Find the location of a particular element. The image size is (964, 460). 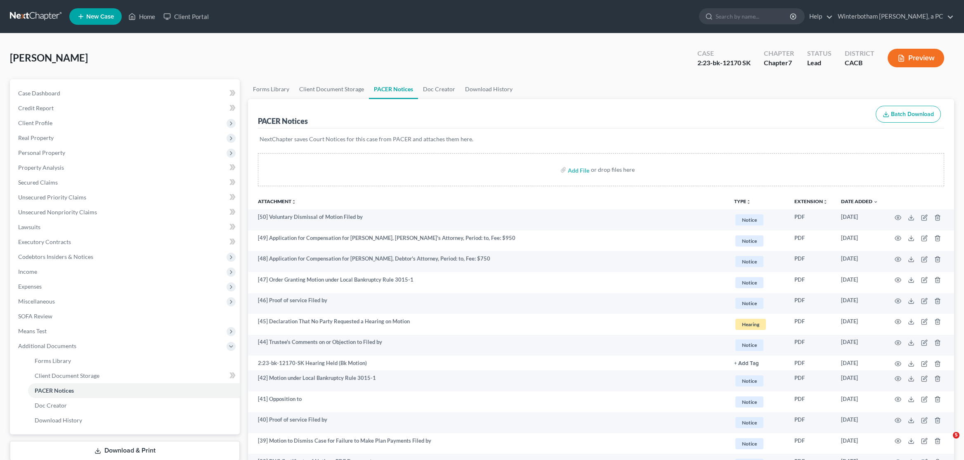

span: Download History is located at coordinates (58, 420).